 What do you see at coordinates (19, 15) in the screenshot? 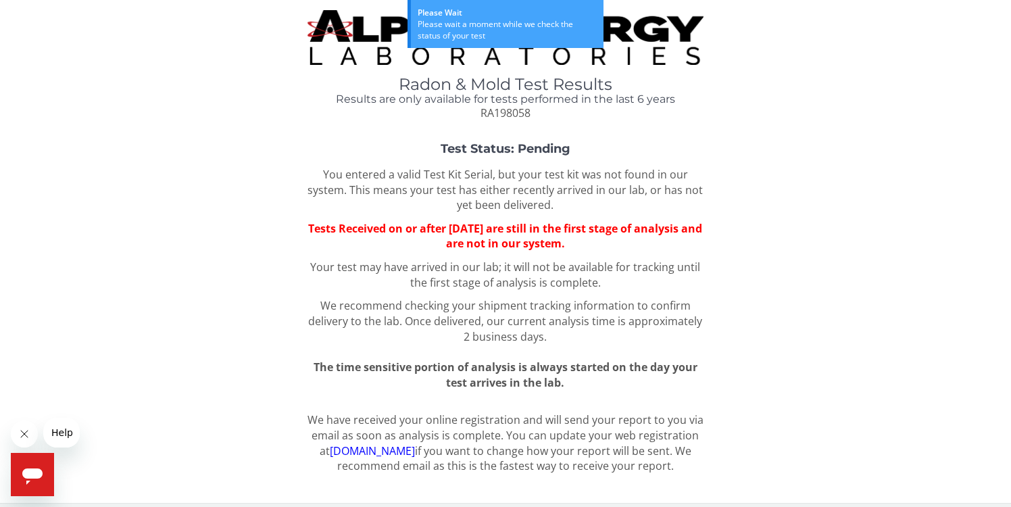
I see `span: Help` at bounding box center [19, 15].